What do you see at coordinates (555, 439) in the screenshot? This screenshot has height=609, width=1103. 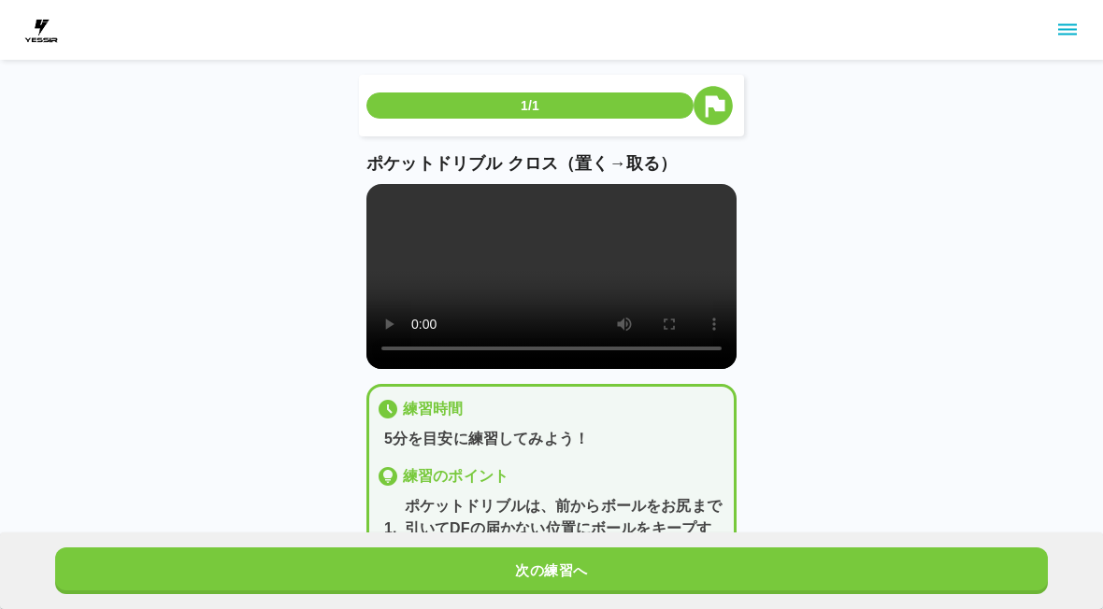 I see `p: 5分を目安に練習してみよう！` at bounding box center [555, 439].